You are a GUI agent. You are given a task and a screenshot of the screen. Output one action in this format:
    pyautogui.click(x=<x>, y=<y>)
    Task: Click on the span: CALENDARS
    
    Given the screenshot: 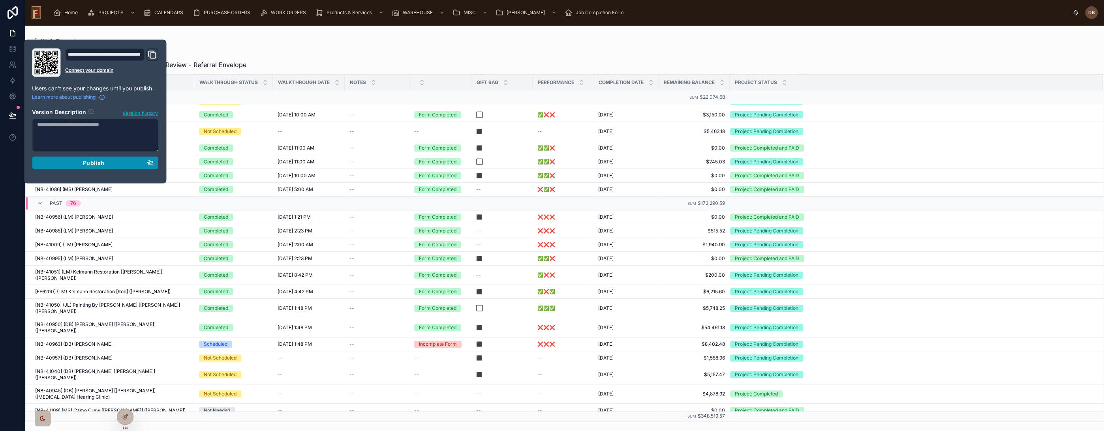 What is the action you would take?
    pyautogui.click(x=169, y=13)
    